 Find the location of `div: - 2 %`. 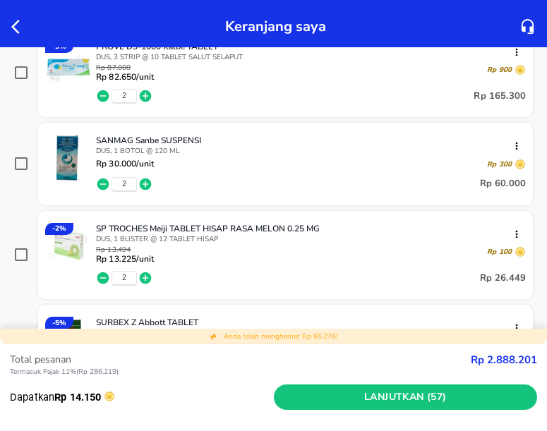

div: - 2 % is located at coordinates (59, 229).